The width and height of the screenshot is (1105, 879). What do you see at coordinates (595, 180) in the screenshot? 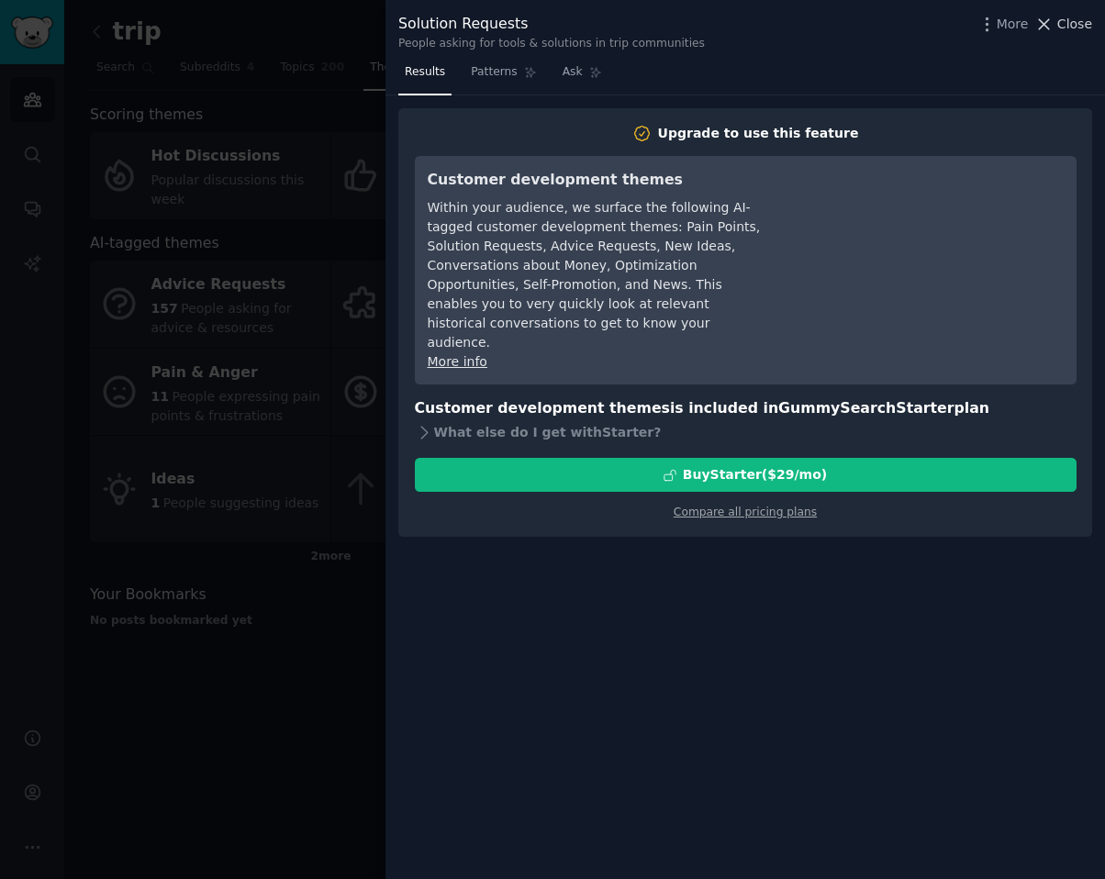
I see `h3: Customer development themes` at bounding box center [595, 180].